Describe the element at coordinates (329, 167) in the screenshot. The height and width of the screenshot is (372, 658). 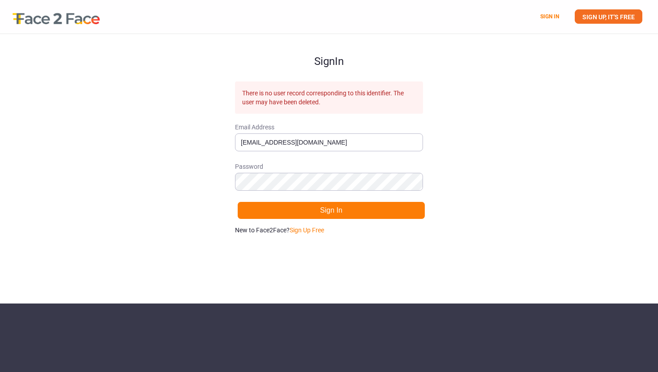
I see `span: Password` at that location.